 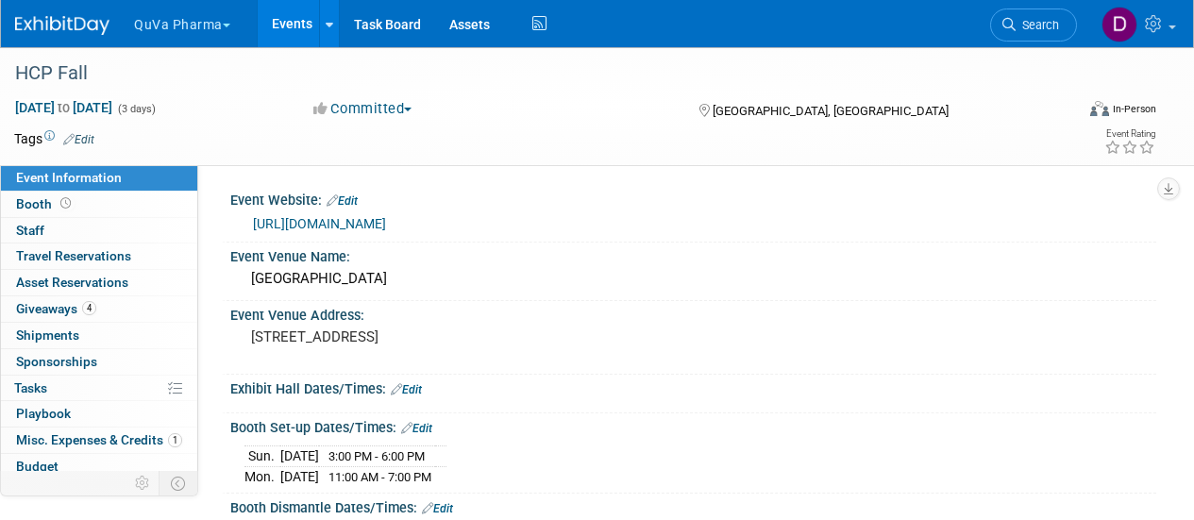 What do you see at coordinates (30, 388) in the screenshot?
I see `span: Tasks` at bounding box center [30, 388].